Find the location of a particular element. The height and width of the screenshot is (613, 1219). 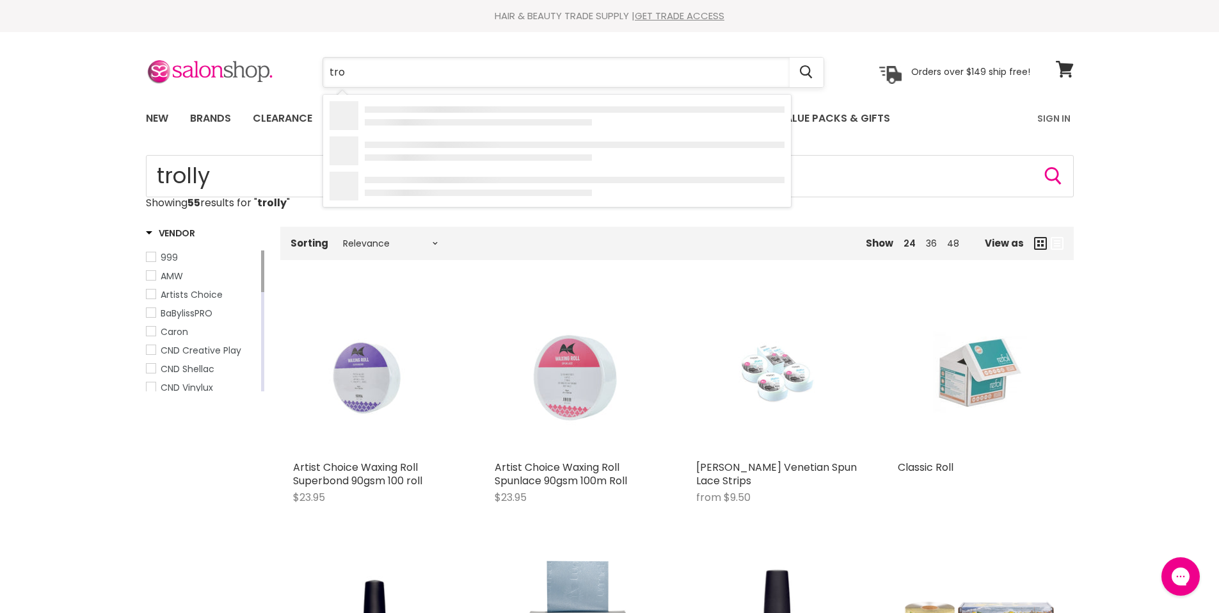

ul: Main menu is located at coordinates (550, 118).